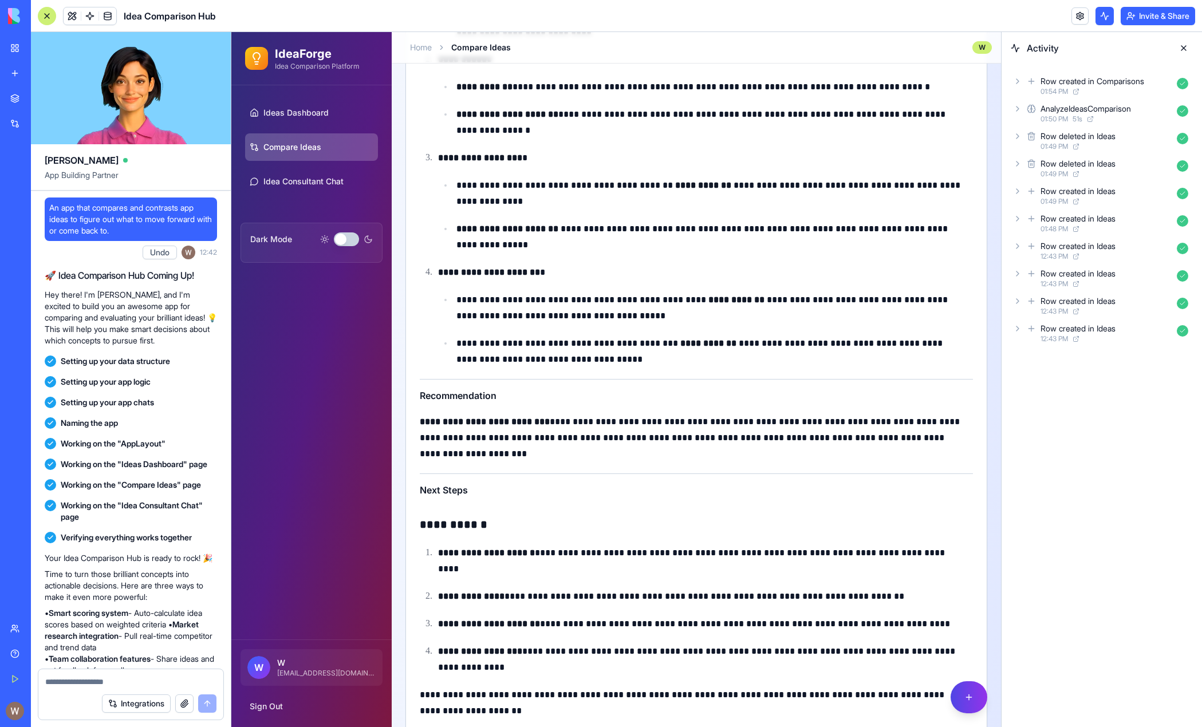  I want to click on span: Verifying everything works together, so click(126, 538).